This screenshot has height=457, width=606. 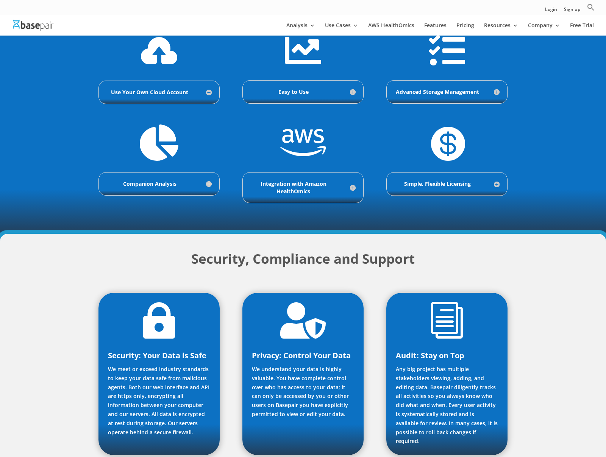 I want to click on svg: Search, so click(x=591, y=7).